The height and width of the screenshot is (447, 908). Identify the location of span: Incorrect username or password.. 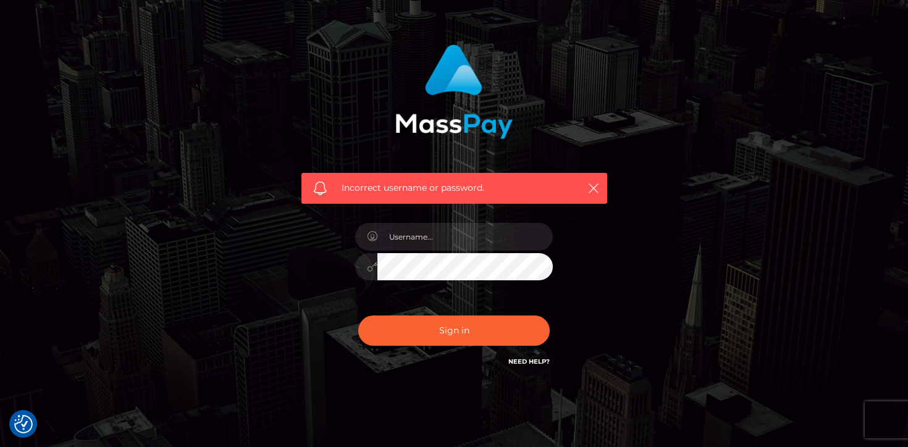
(454, 188).